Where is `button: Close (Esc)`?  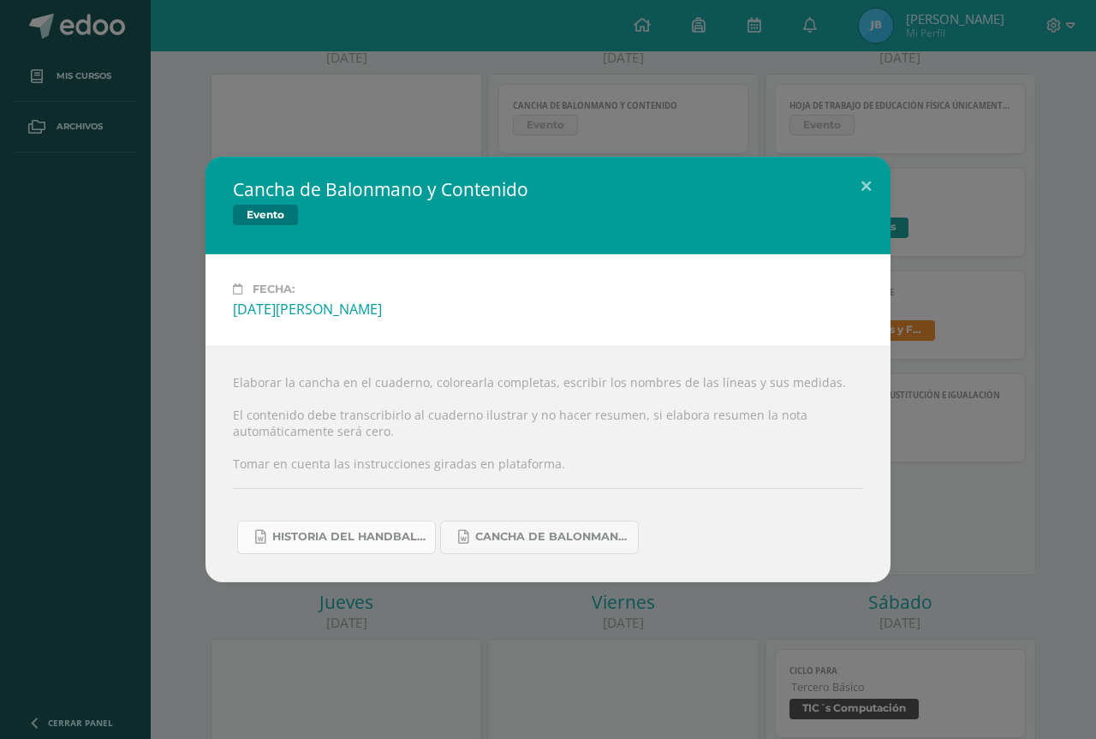
button: Close (Esc) is located at coordinates (866, 186).